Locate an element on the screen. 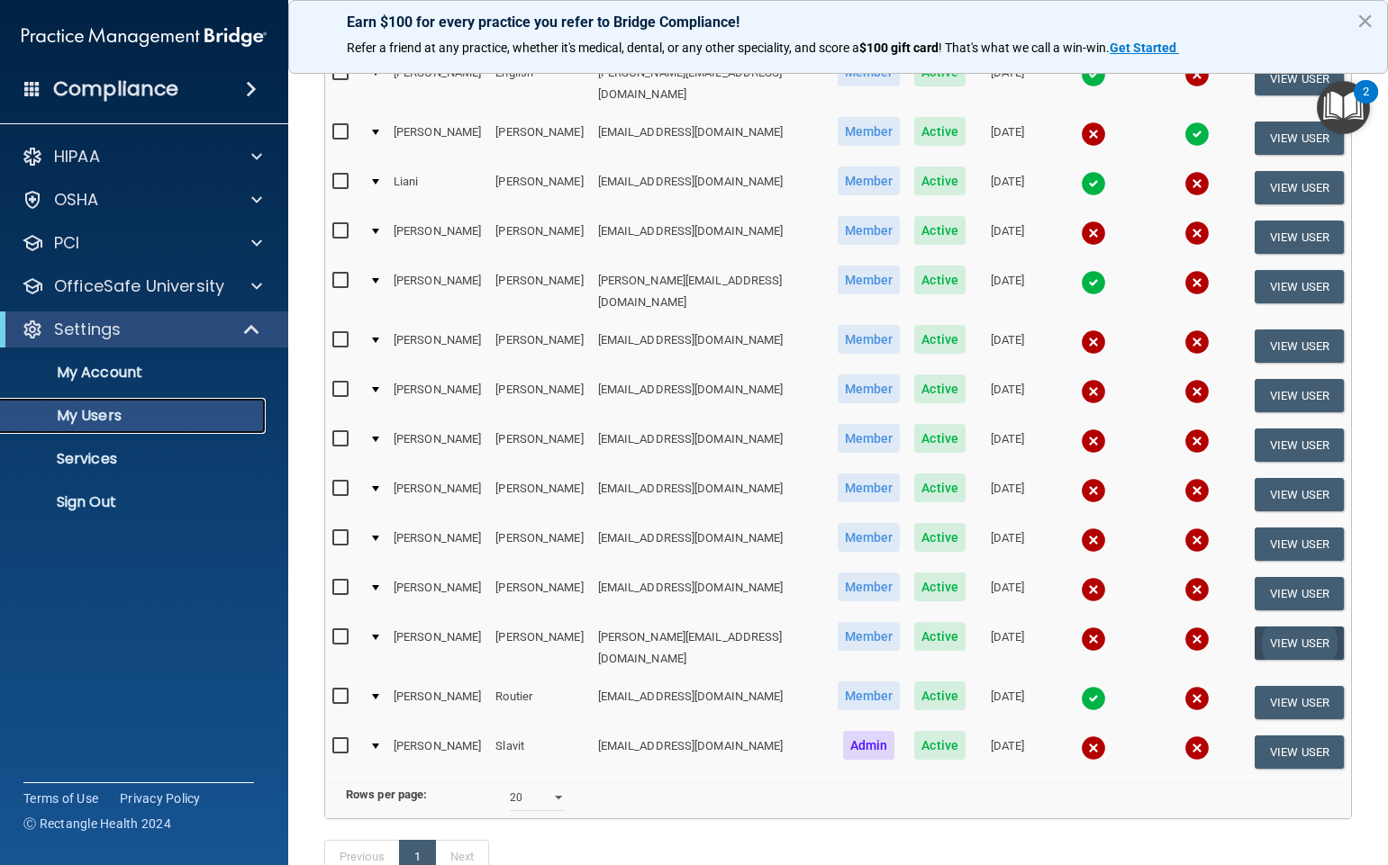 The width and height of the screenshot is (1388, 865). h4: Compliance is located at coordinates (115, 89).